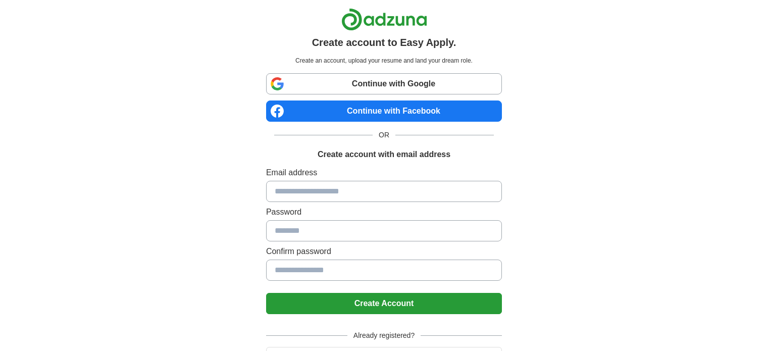 The height and width of the screenshot is (351, 768). Describe the element at coordinates (384, 84) in the screenshot. I see `a: Continue with Google` at that location.